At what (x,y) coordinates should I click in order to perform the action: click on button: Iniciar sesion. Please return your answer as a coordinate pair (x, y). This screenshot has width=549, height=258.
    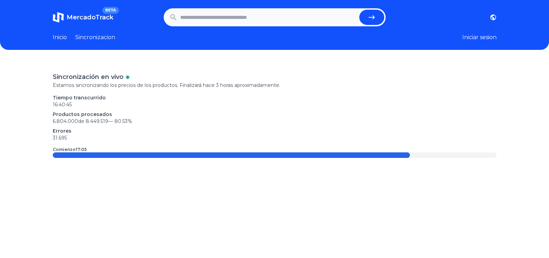
    Looking at the image, I should click on (479, 37).